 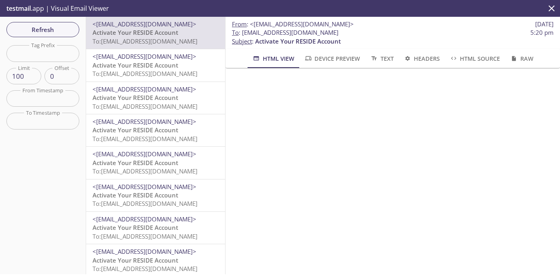 I want to click on span: 5:20 pm, so click(x=541, y=32).